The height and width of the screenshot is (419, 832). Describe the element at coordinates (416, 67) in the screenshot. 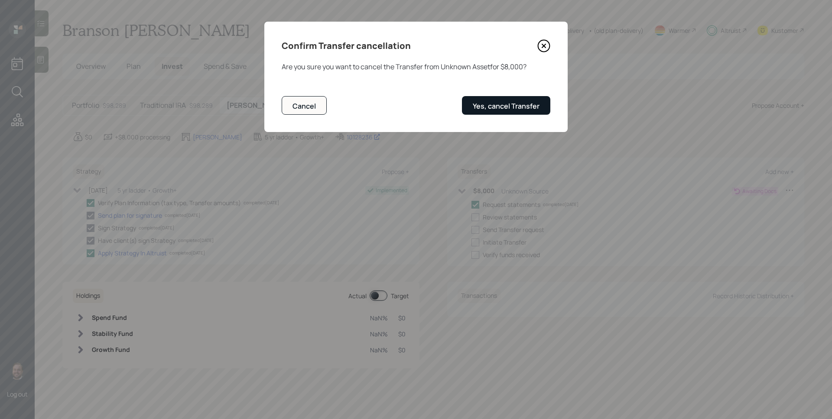

I see `div: Are you sure you want to cancel the Transfer from Unknown Asset for $8,000 ?` at that location.